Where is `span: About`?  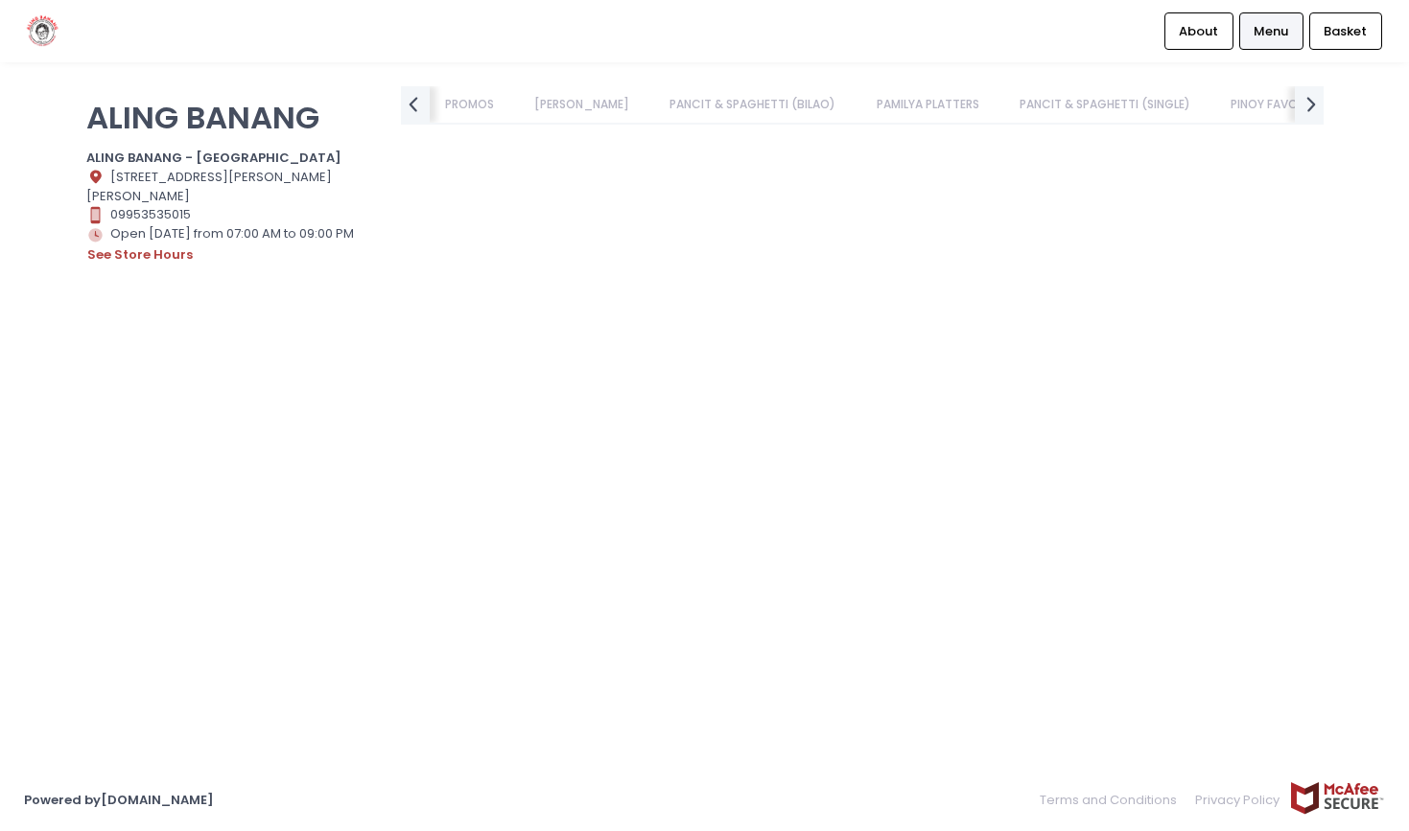 span: About is located at coordinates (1198, 32).